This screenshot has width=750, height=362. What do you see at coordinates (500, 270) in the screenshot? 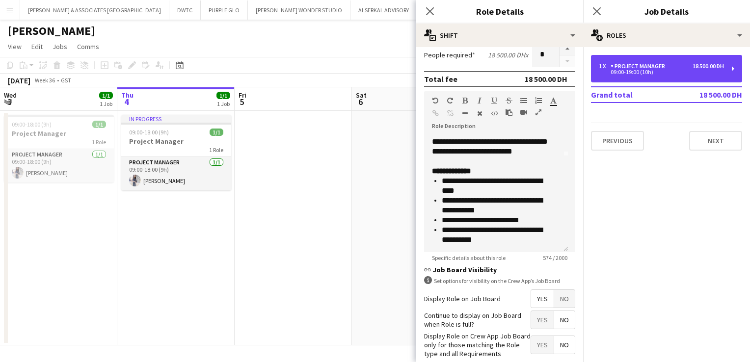
I see `h3: Job Board Visibility` at bounding box center [500, 270].